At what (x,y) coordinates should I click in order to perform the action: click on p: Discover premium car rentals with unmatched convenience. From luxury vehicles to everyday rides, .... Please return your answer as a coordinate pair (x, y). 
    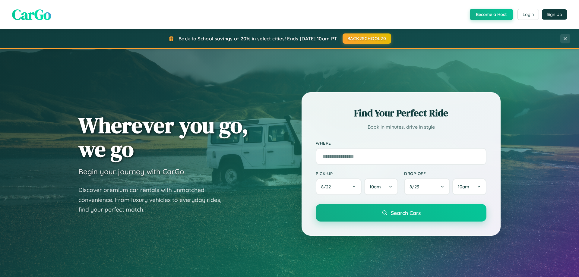
    Looking at the image, I should click on (154, 200).